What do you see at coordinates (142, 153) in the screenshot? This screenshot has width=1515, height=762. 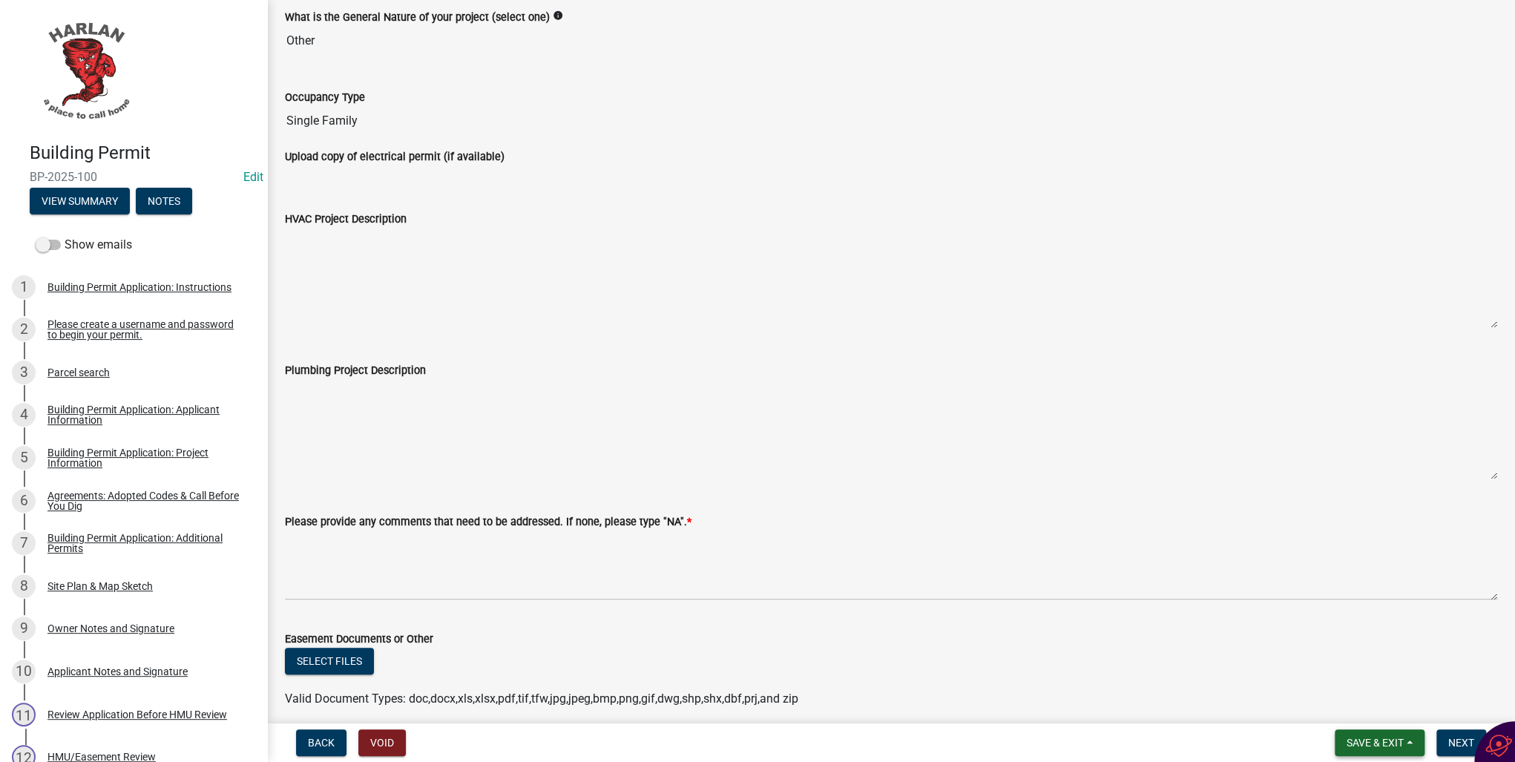 I see `h4: Building Permit` at bounding box center [142, 153].